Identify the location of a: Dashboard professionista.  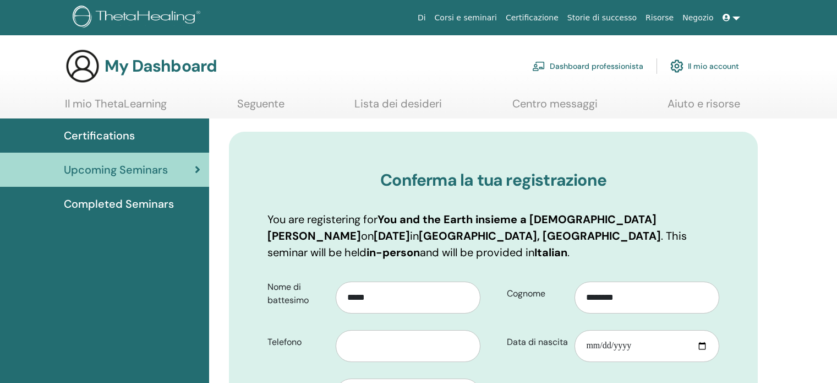
(588, 66).